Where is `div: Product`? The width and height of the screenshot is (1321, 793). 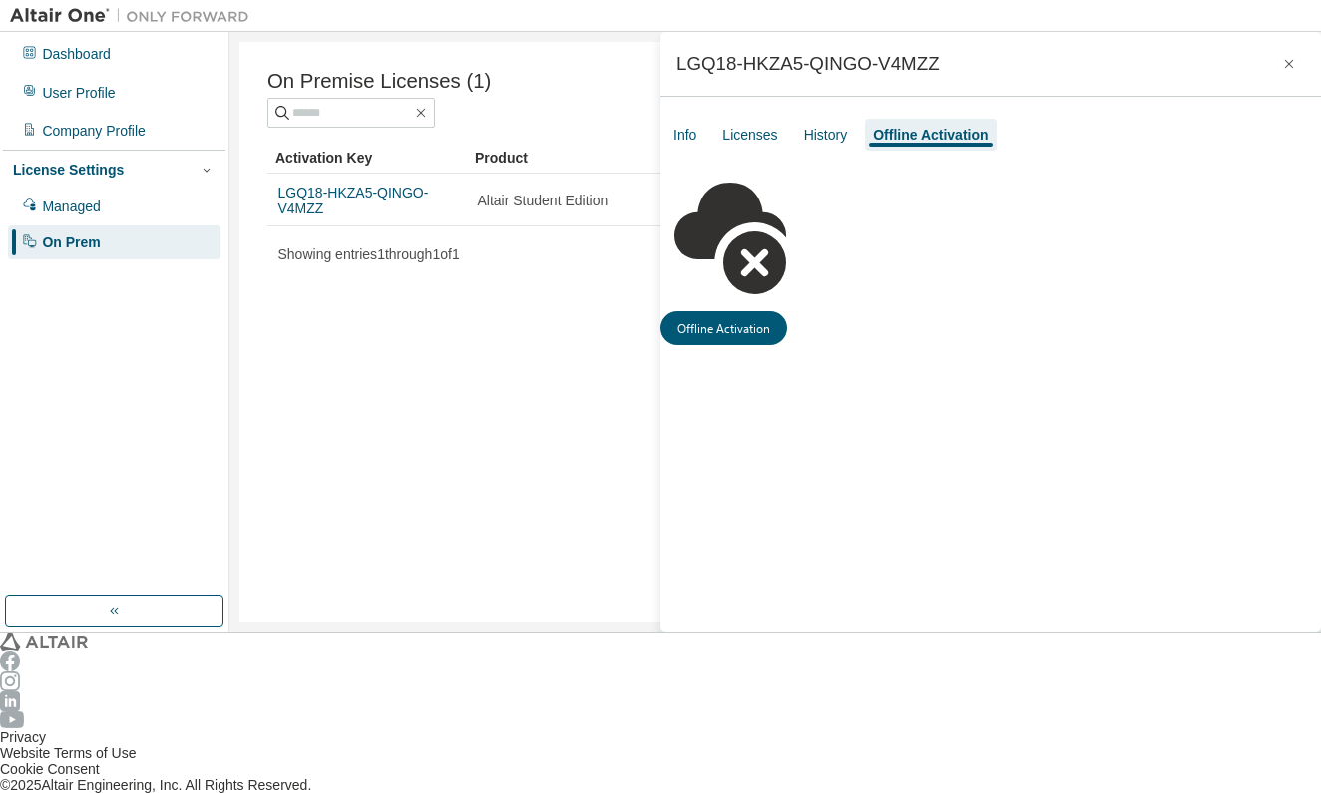
div: Product is located at coordinates (567, 158).